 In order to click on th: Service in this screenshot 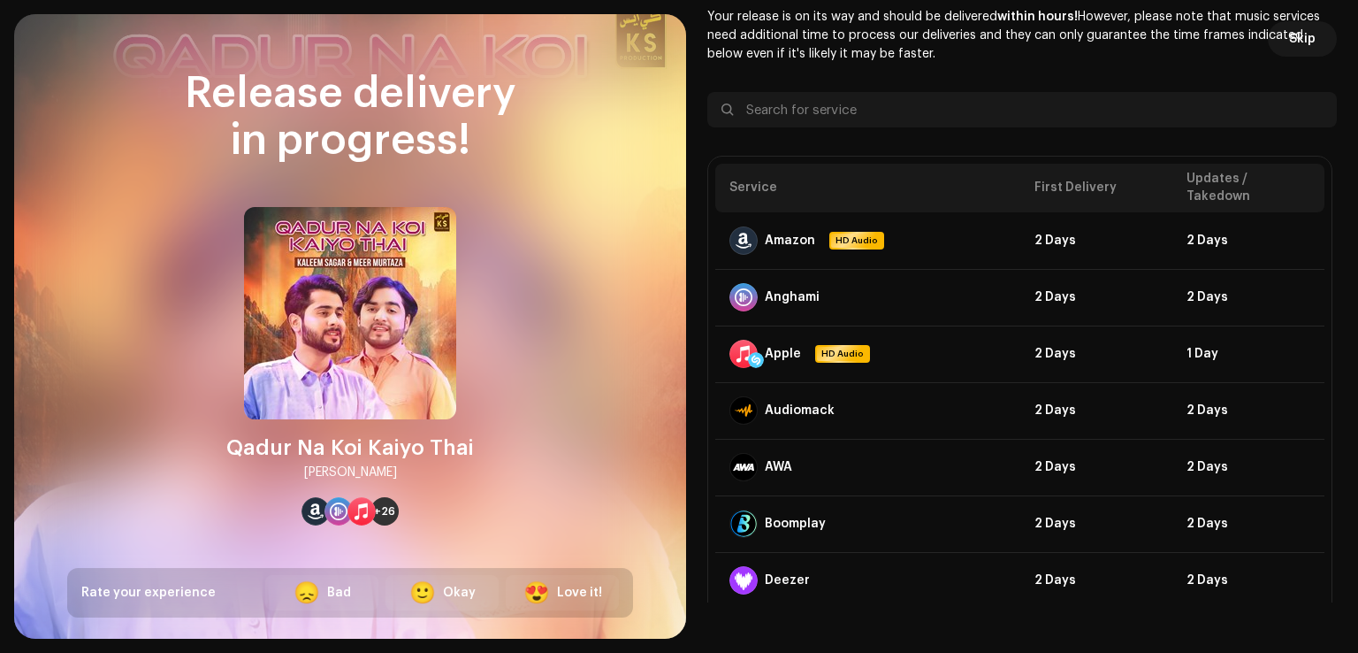, I will do `click(867, 187)`.